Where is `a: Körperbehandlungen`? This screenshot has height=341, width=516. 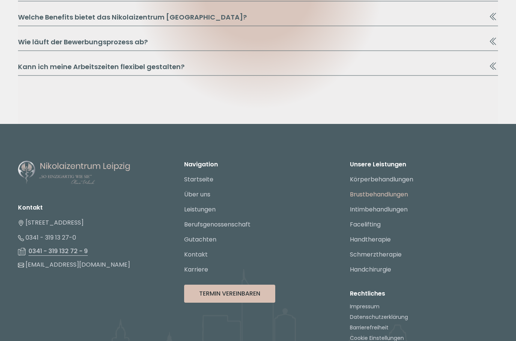 a: Körperbehandlungen is located at coordinates (381, 179).